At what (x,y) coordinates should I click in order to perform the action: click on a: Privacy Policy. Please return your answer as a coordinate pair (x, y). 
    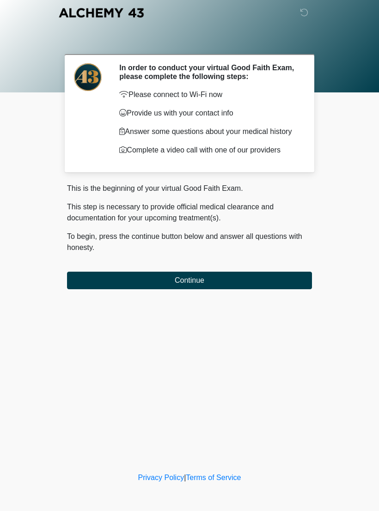
    Looking at the image, I should click on (161, 477).